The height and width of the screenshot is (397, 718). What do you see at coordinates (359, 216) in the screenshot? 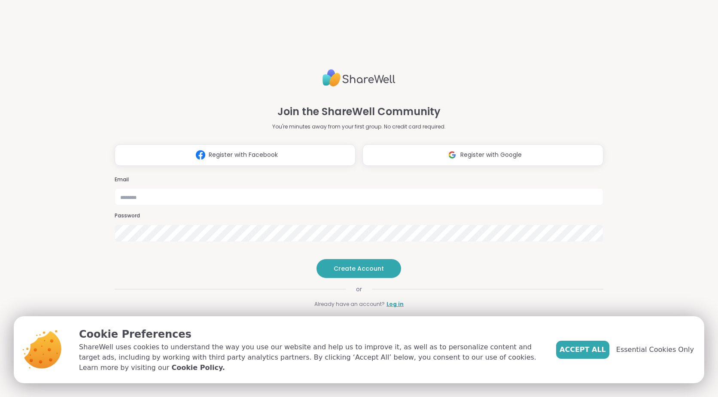
I see `h3: Password` at bounding box center [359, 216].